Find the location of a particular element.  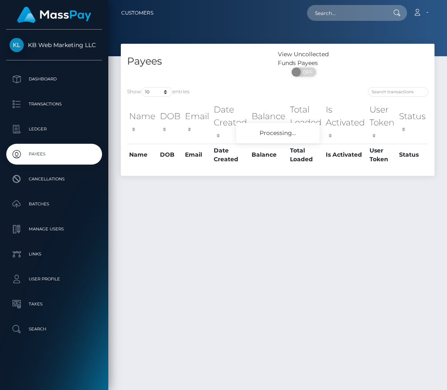

div: View Uncollected Funds Payees is located at coordinates (304, 59).